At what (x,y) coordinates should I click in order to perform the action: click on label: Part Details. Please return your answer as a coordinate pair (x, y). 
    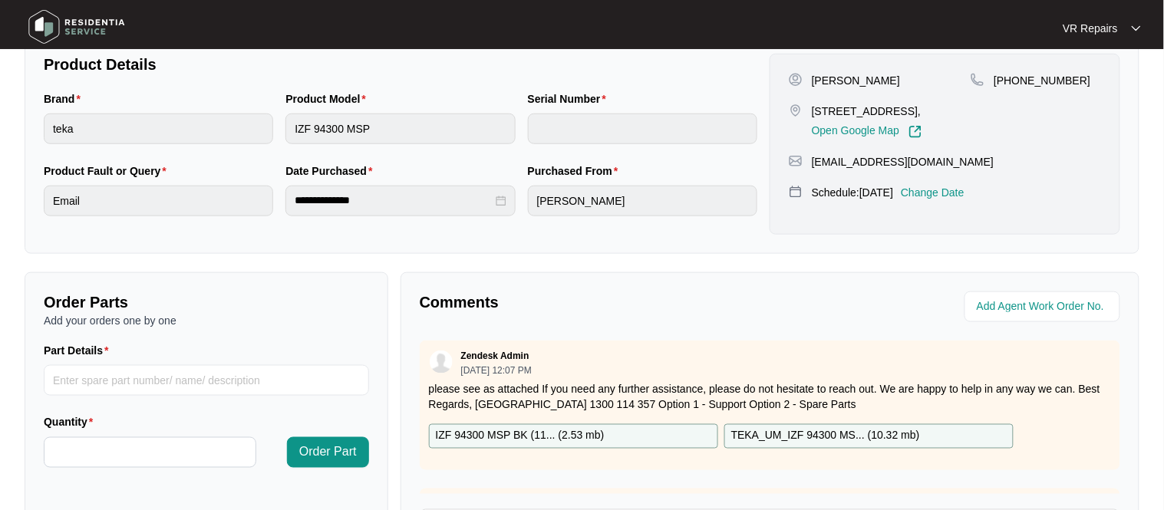
    Looking at the image, I should click on (79, 351).